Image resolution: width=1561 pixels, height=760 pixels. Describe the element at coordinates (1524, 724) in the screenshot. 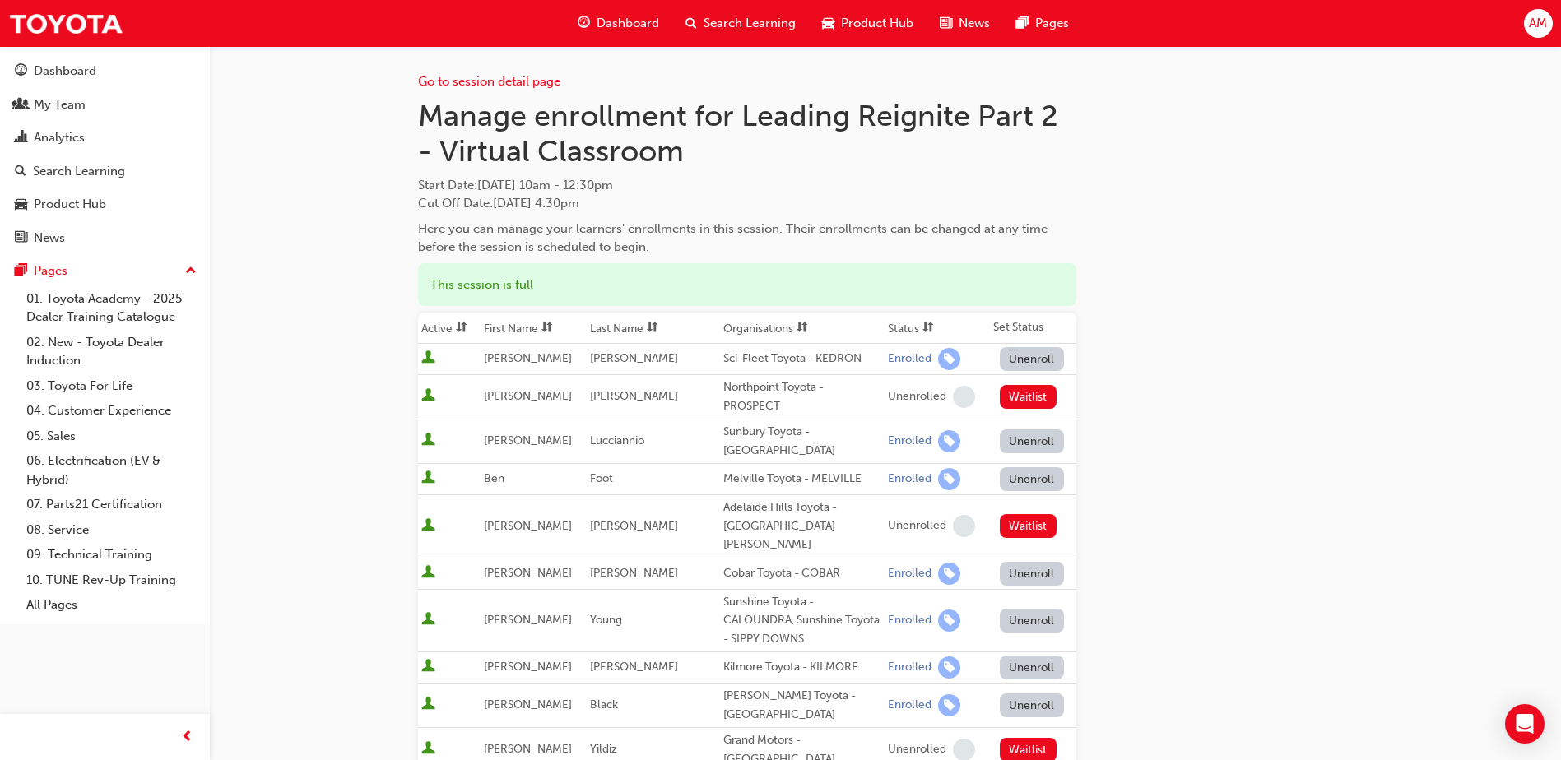

I see `div: Open Intercom Messenger` at that location.